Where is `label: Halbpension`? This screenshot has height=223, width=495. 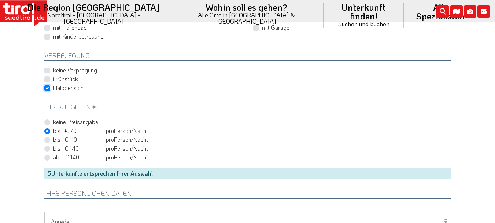
label: Halbpension is located at coordinates (68, 88).